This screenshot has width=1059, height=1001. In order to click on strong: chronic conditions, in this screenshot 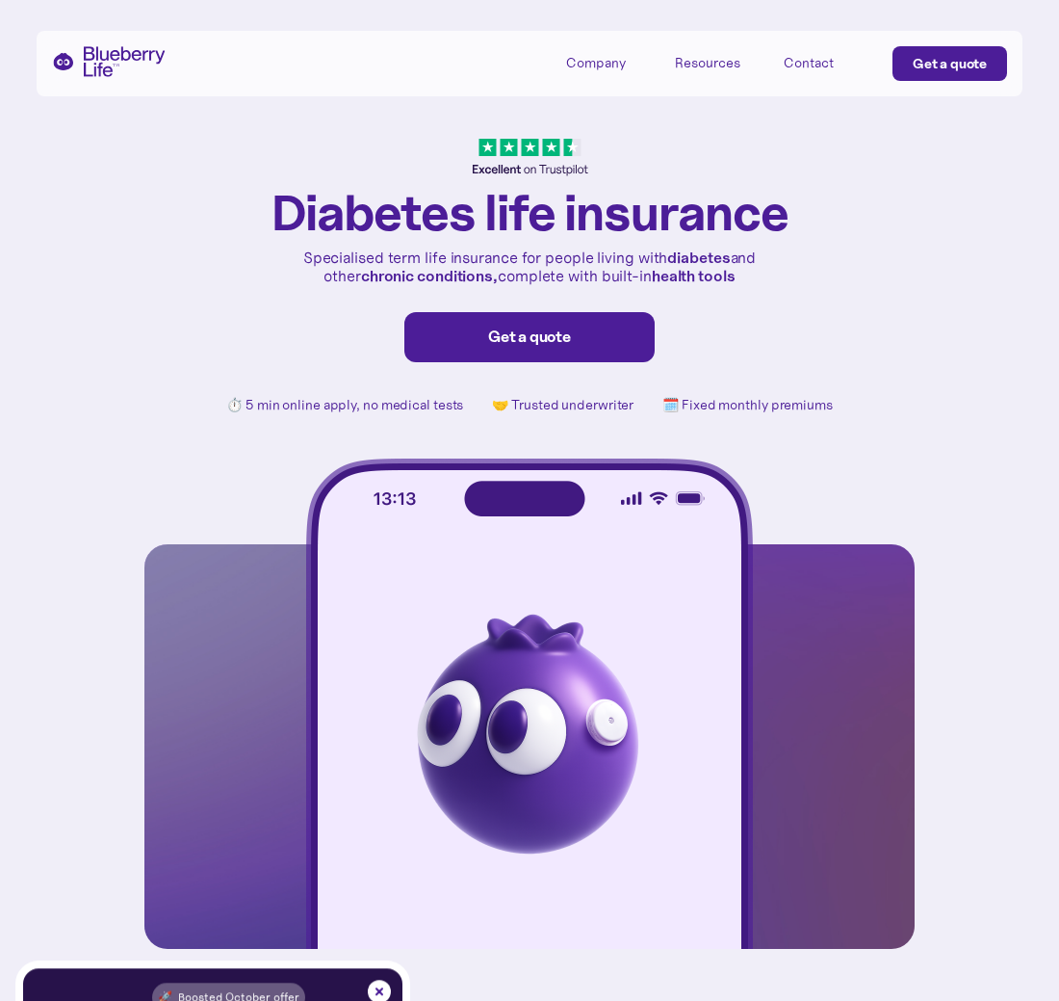, I will do `click(430, 275)`.